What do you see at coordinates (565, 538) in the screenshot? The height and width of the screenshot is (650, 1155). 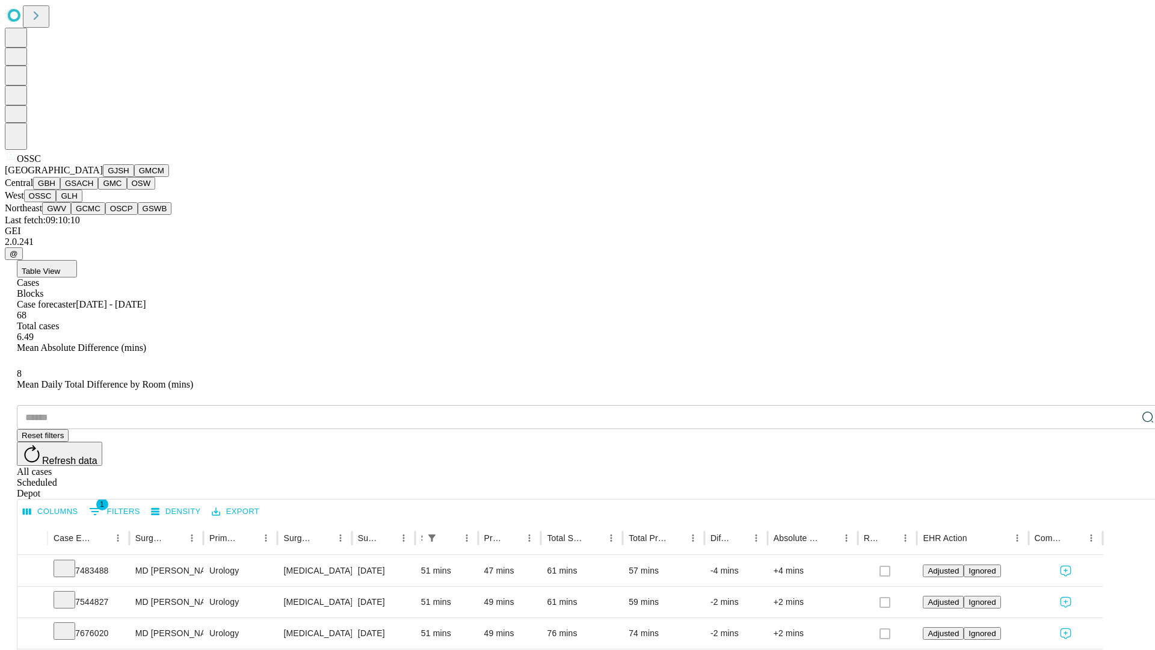 I see `div: Total Scheduled Duration` at bounding box center [565, 538].